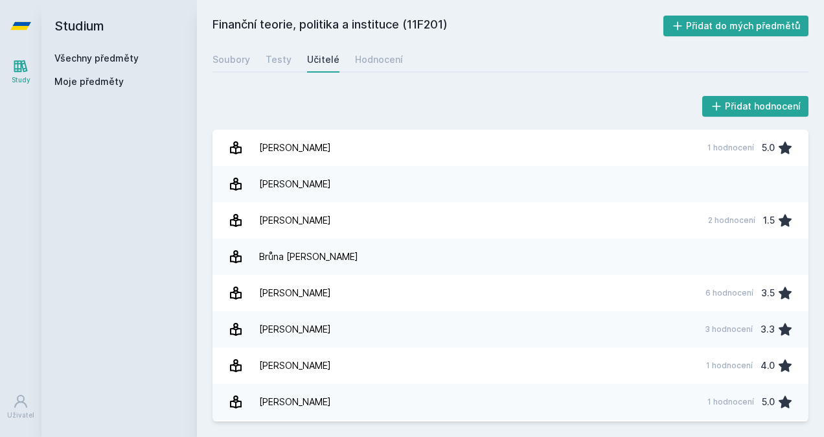 The height and width of the screenshot is (437, 824). I want to click on a: Study, so click(21, 71).